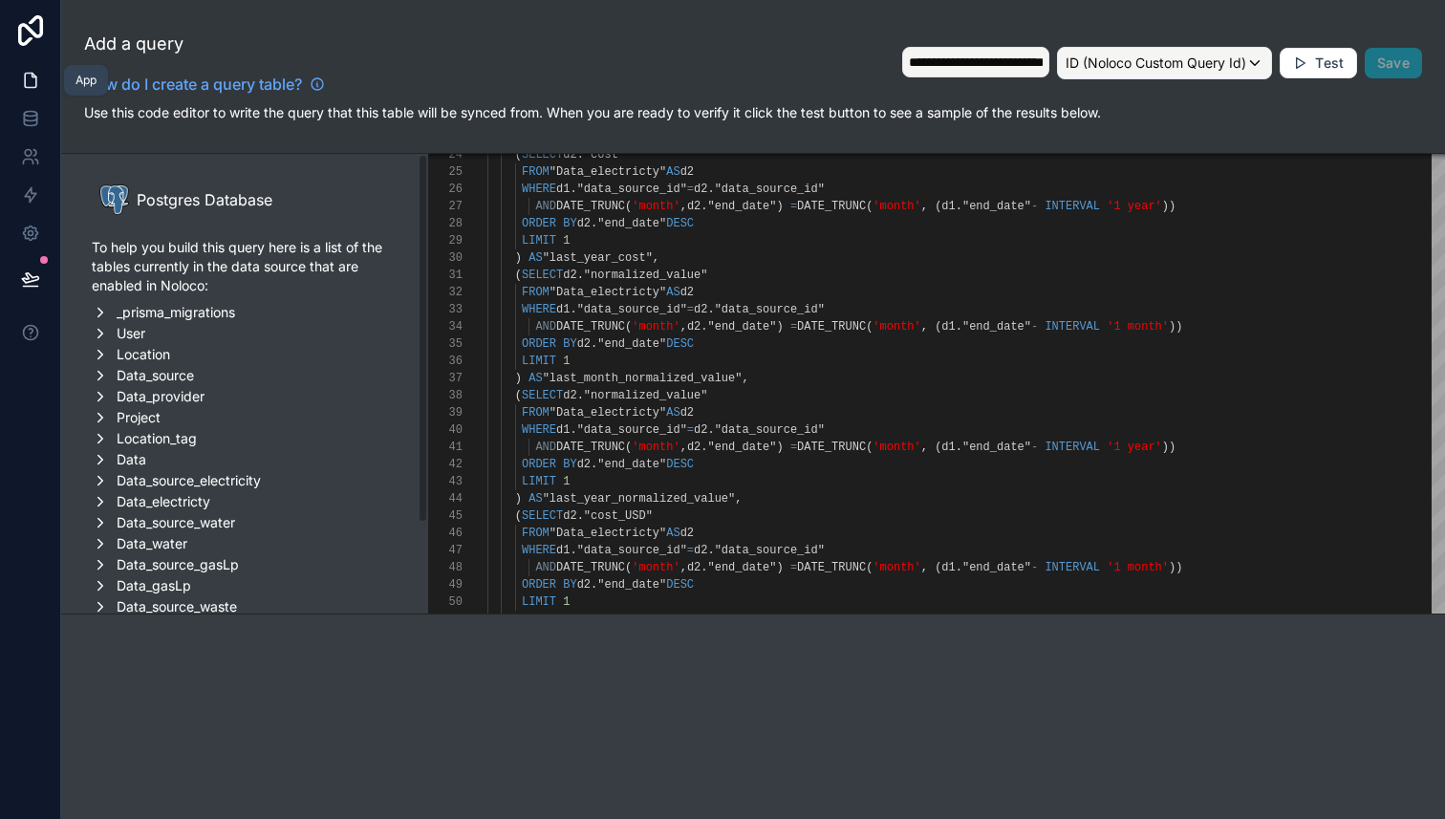  I want to click on span: Data_source, so click(155, 376).